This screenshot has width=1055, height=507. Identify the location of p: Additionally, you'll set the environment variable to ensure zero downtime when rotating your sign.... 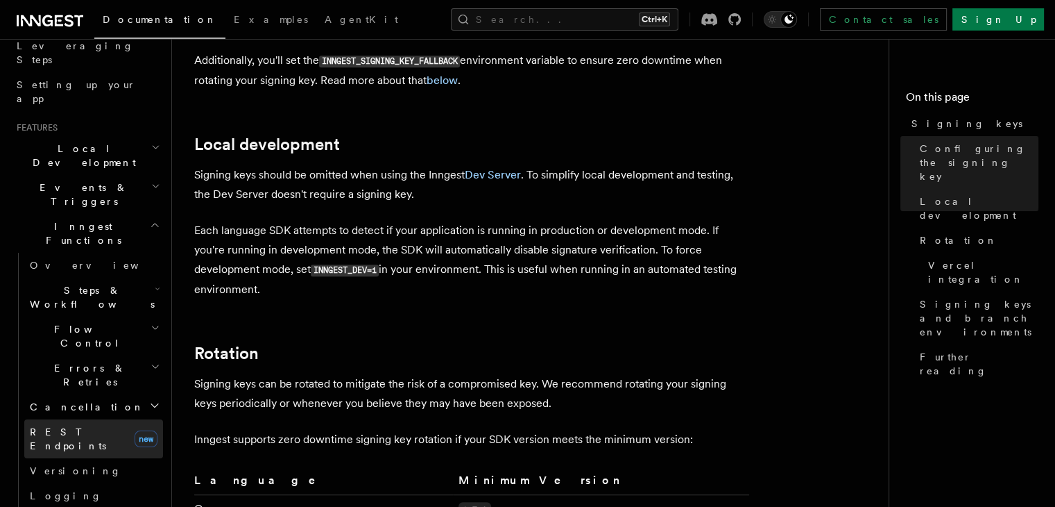
(472, 70).